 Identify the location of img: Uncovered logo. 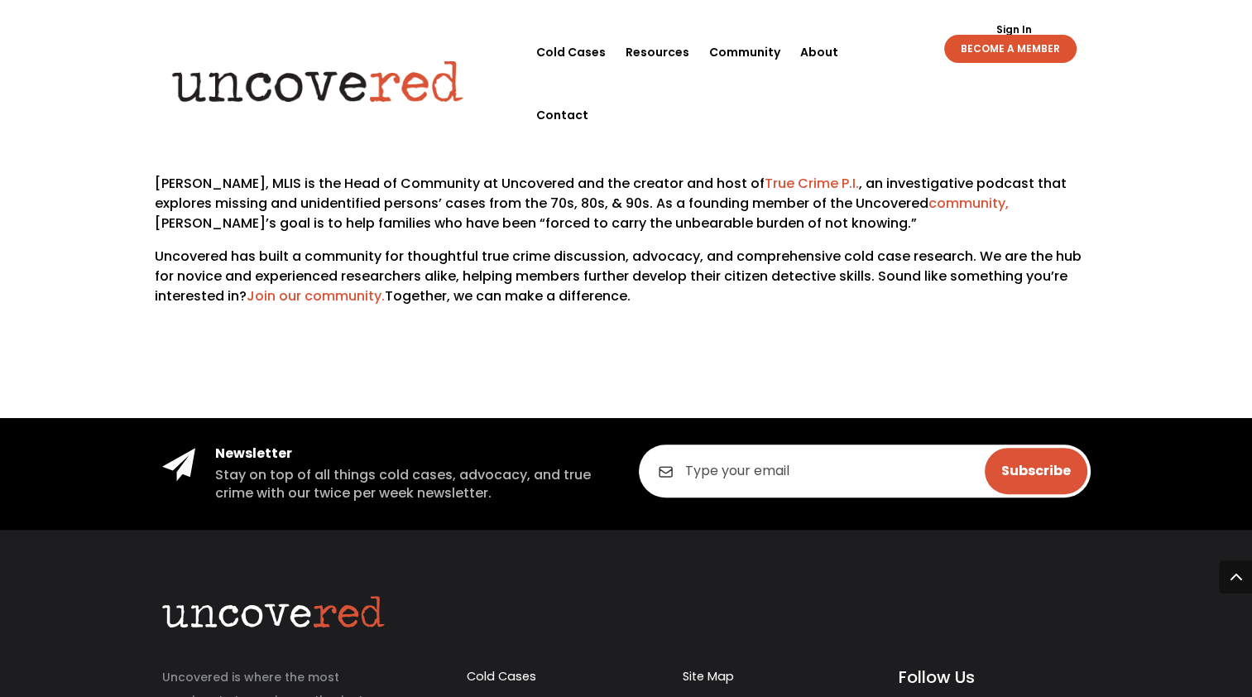
(317, 81).